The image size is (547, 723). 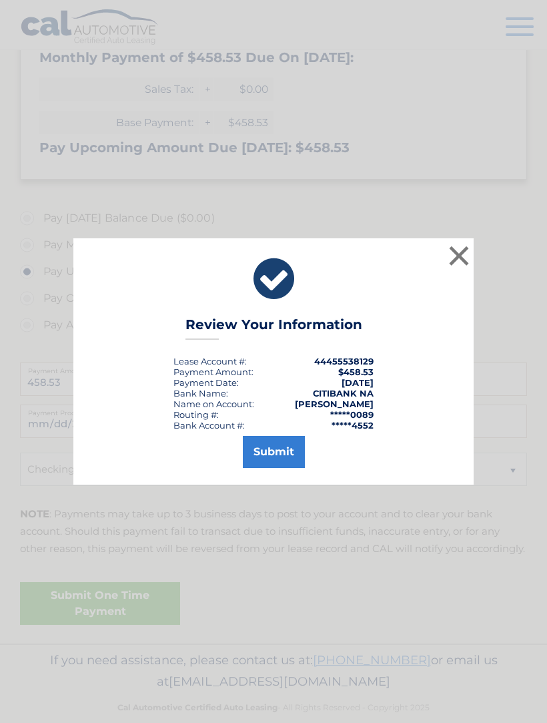 I want to click on span: $458.53, so click(x=356, y=372).